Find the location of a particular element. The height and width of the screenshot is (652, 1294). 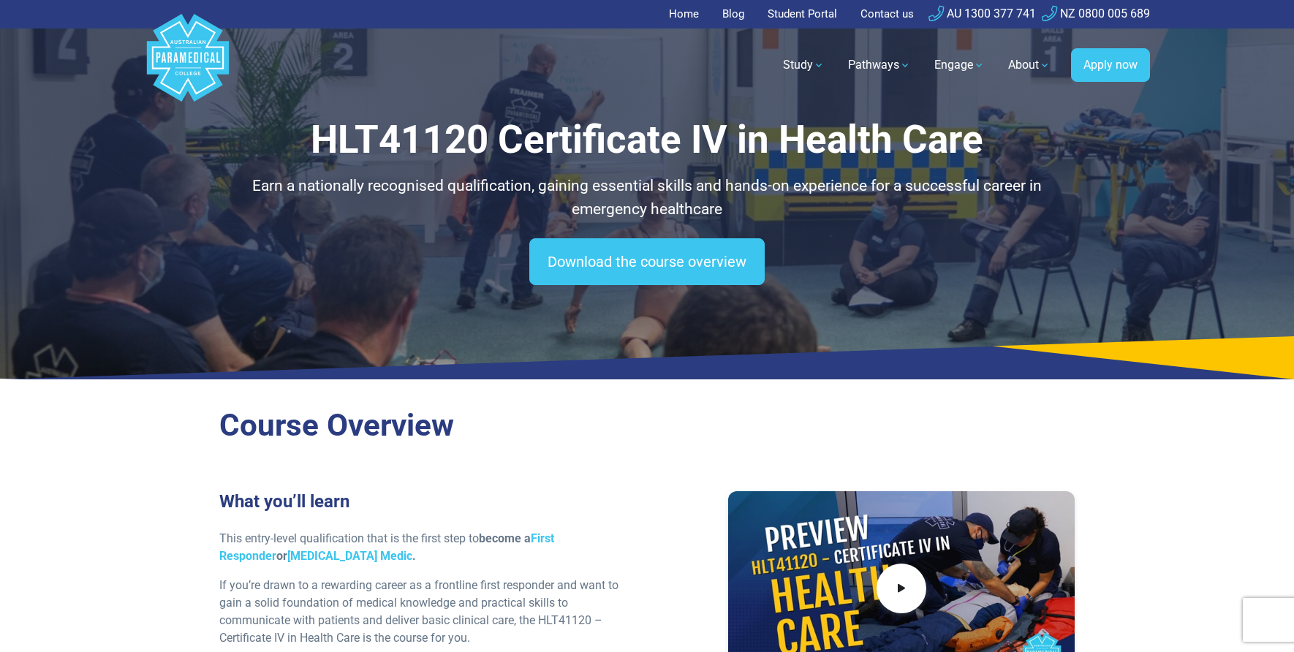

a: NZ 0800 005 689 is located at coordinates (1096, 13).